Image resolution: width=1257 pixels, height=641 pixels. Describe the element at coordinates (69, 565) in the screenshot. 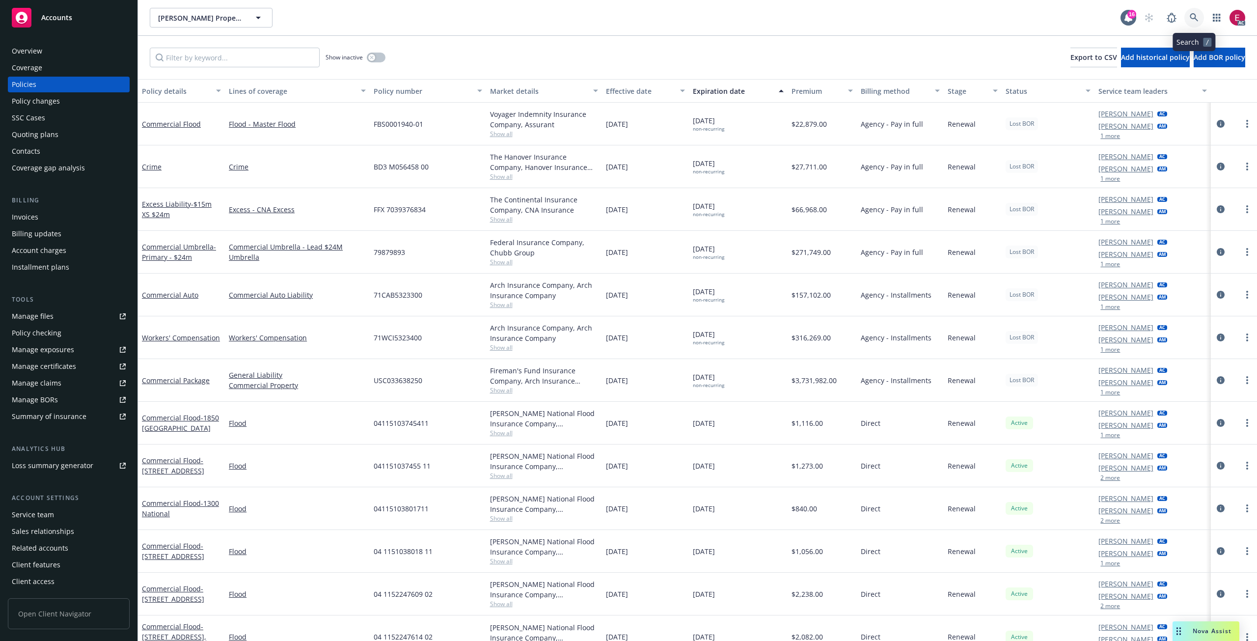

I see `a: Client features` at that location.